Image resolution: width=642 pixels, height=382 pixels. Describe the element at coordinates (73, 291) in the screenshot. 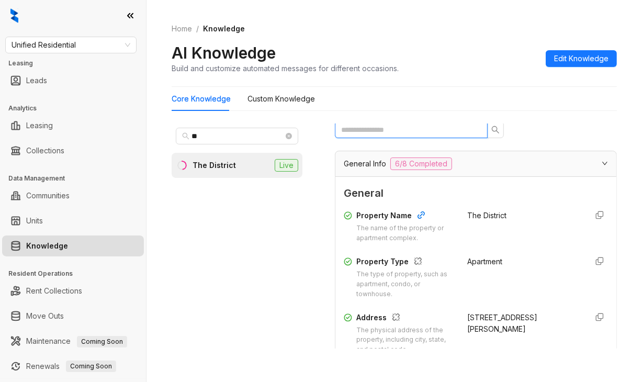

I see `li: Rent Collections` at that location.